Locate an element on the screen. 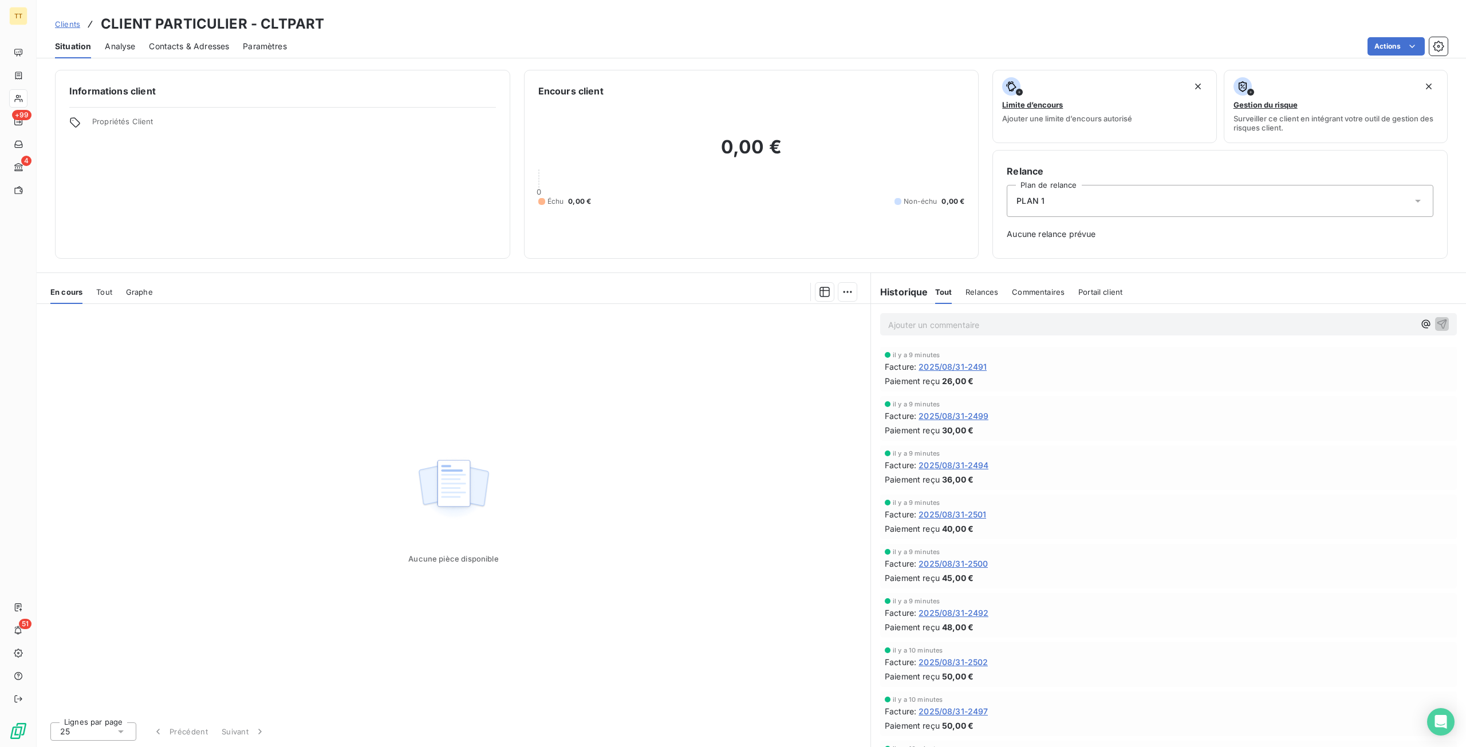  span: Gestion du risque is located at coordinates (1265, 105).